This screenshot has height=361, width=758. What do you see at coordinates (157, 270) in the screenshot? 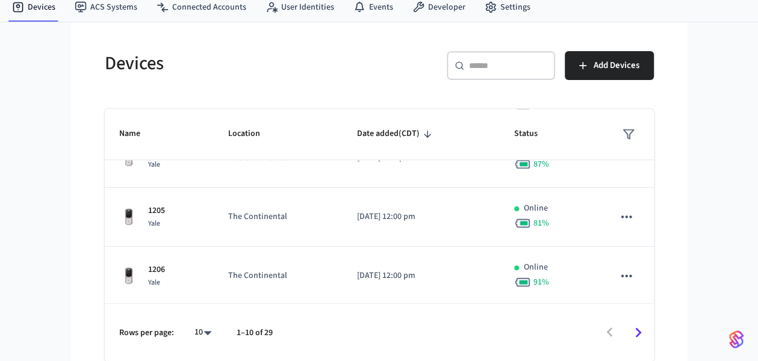
I see `p: 1206` at bounding box center [157, 270].